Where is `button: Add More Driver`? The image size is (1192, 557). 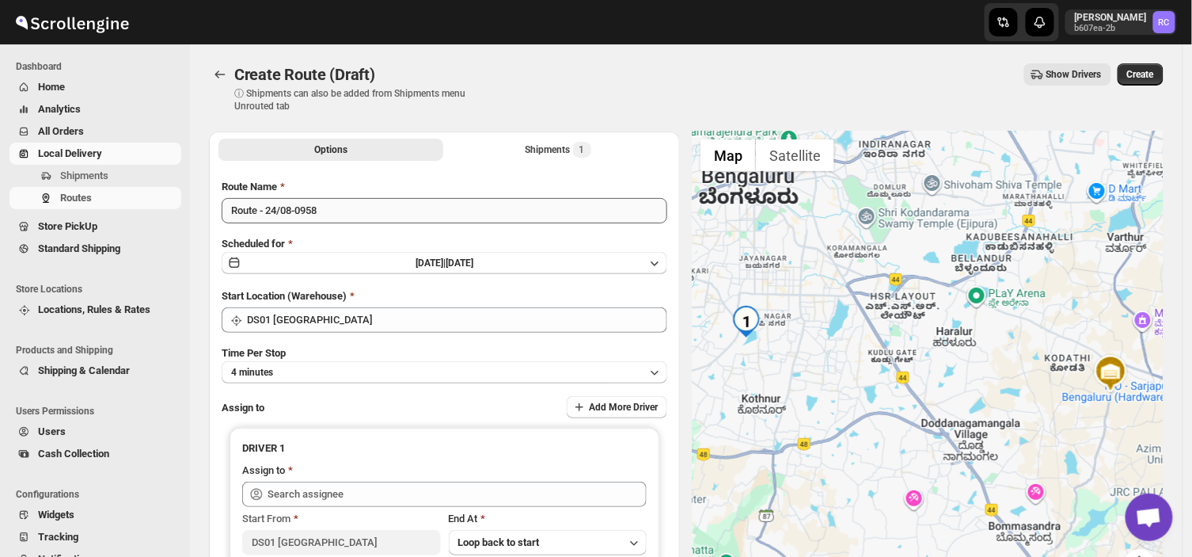 button: Add More Driver is located at coordinates (617, 407).